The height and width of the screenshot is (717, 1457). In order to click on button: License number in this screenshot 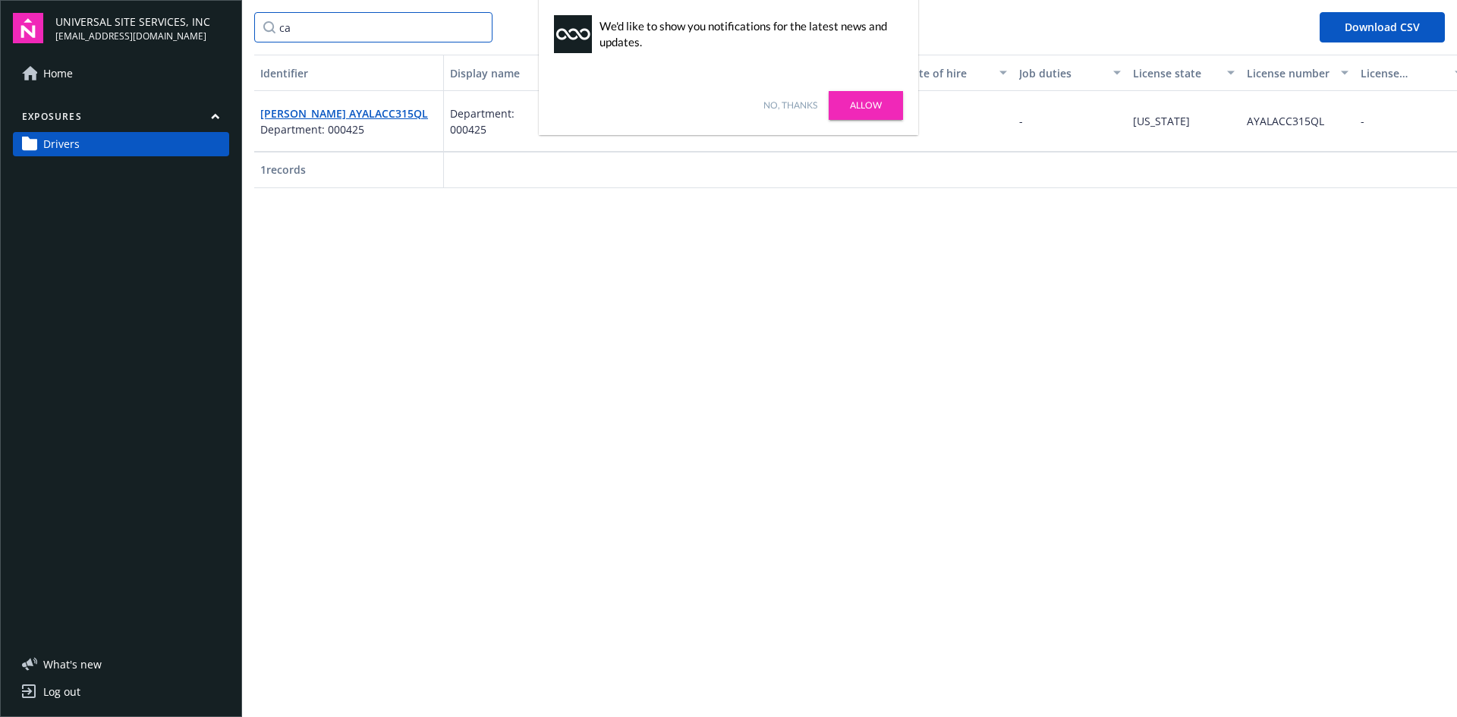, I will do `click(1297, 73)`.